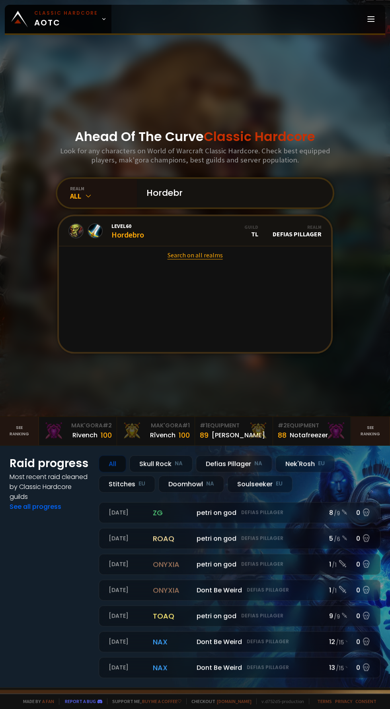  Describe the element at coordinates (161, 464) in the screenshot. I see `div: Skull Rock` at that location.